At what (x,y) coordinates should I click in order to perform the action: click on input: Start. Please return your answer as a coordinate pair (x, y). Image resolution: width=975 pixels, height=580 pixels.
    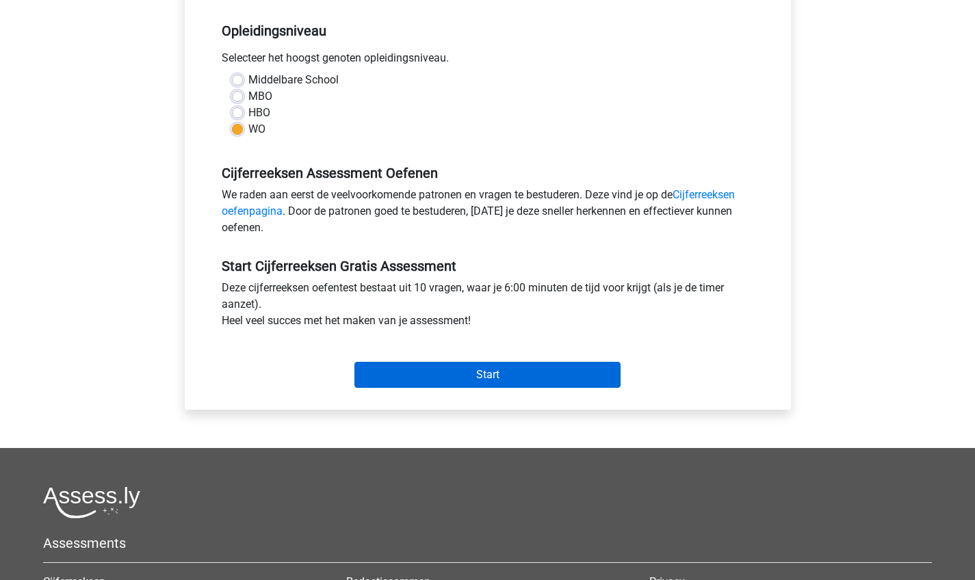
    Looking at the image, I should click on (487, 375).